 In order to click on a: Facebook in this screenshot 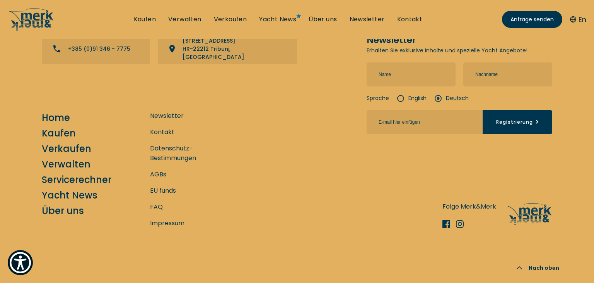, I will do `click(449, 224)`.